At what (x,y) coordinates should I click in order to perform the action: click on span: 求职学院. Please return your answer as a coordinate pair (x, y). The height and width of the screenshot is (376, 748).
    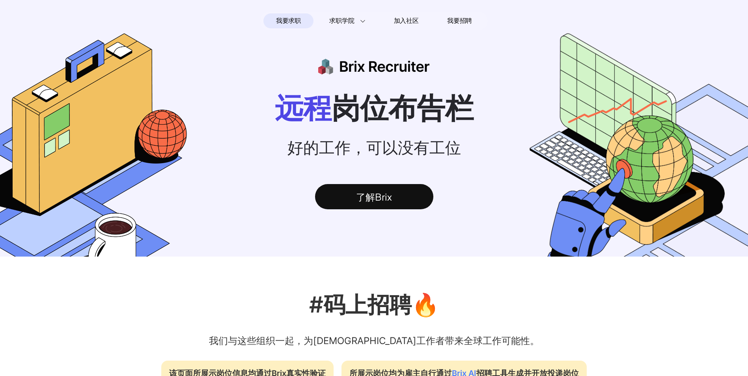
    Looking at the image, I should click on (342, 21).